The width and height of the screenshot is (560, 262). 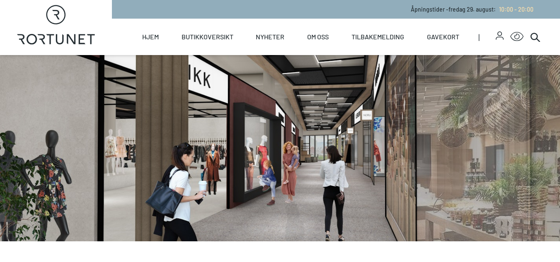 I want to click on a: Hjem, so click(x=150, y=37).